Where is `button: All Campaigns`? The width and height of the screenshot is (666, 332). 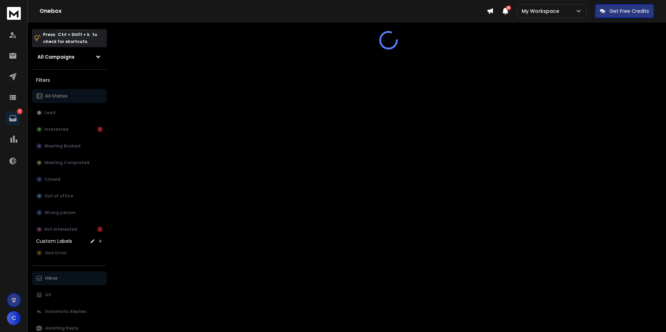
button: All Campaigns is located at coordinates (69, 57).